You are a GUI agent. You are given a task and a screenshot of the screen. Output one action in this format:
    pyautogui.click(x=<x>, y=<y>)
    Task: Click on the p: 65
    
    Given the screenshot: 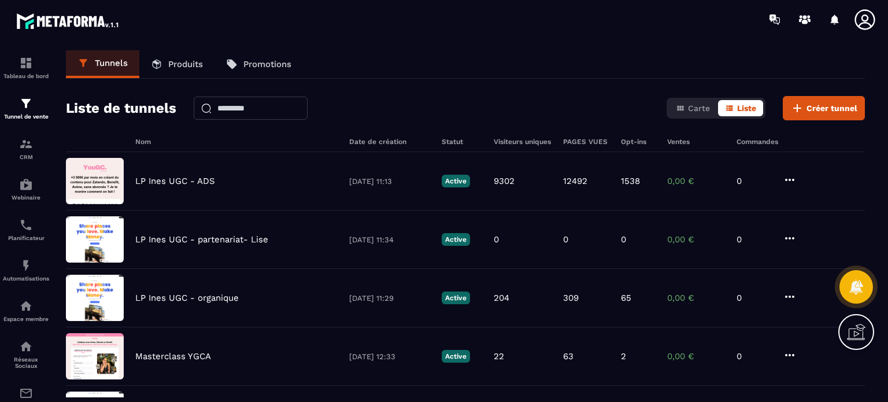 What is the action you would take?
    pyautogui.click(x=626, y=298)
    